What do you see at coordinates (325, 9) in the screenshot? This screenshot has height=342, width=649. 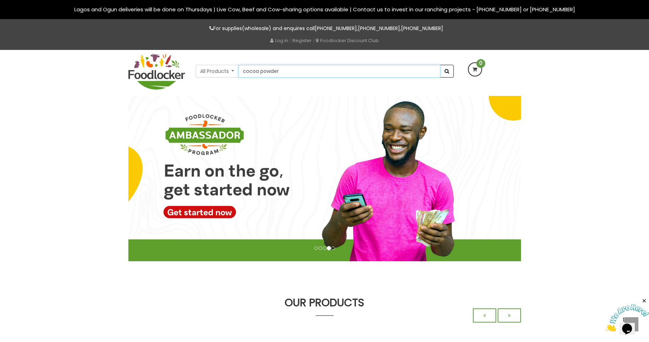 I see `span: Lagos and Ogun deliveries will be done on Thursdays | Live Cow, Beef and Cow-sharing options avai...` at bounding box center [325, 9].